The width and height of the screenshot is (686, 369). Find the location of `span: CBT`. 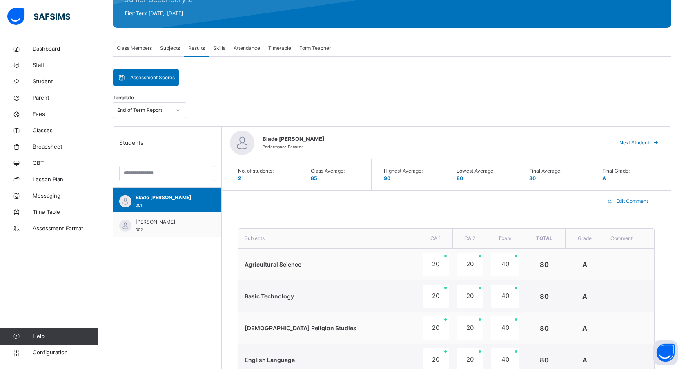

span: CBT is located at coordinates (65, 163).